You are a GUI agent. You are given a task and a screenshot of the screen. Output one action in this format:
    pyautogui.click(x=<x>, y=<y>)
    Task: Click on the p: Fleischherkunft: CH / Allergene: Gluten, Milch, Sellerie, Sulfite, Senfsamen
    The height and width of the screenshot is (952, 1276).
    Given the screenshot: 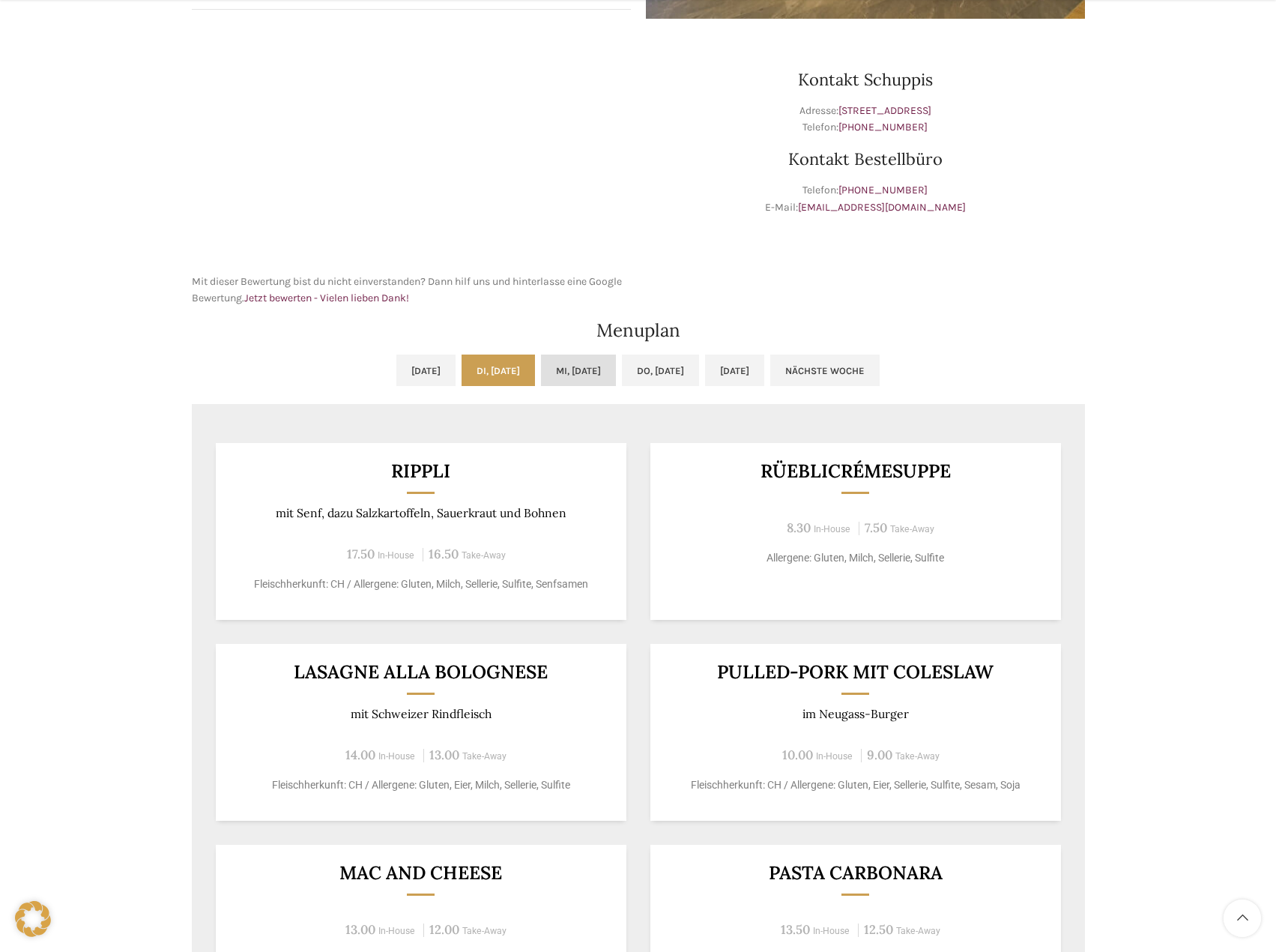 What is the action you would take?
    pyautogui.click(x=420, y=583)
    